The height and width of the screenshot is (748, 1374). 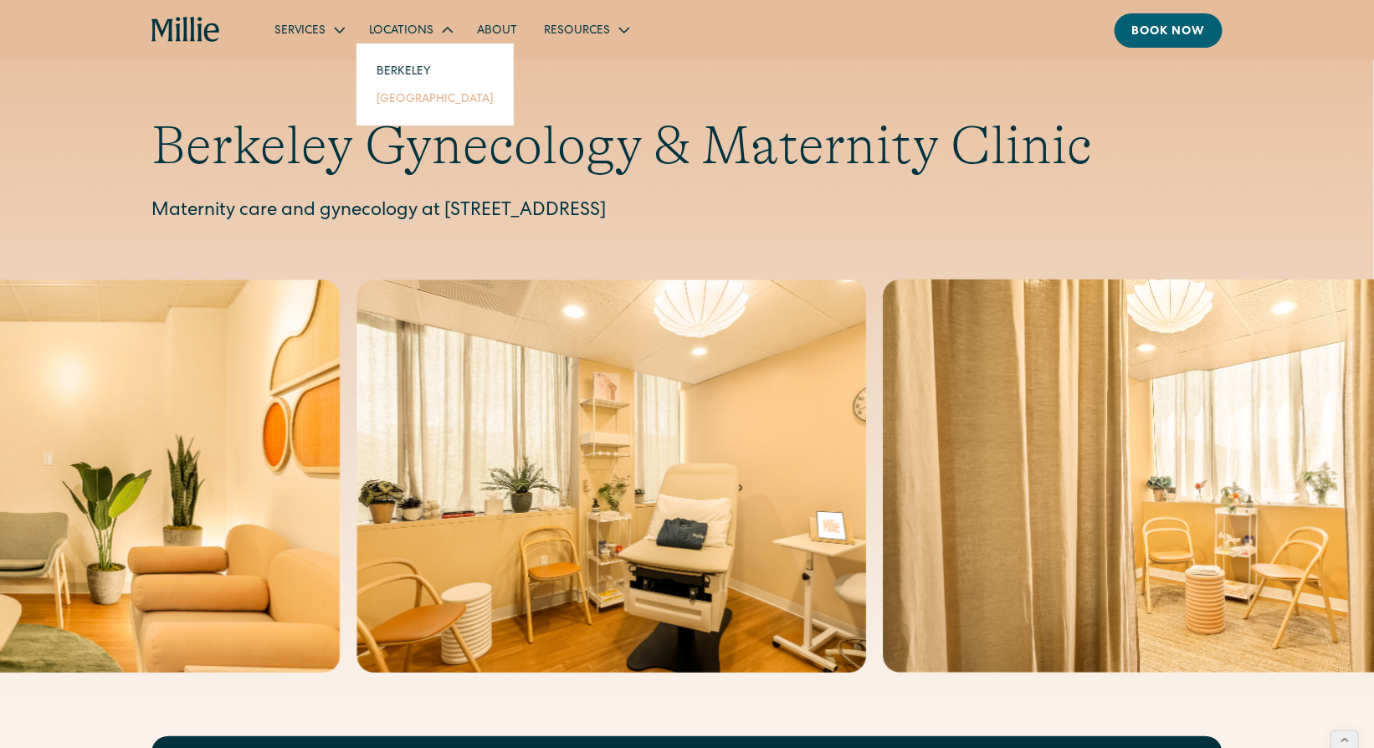 What do you see at coordinates (435, 85) in the screenshot?
I see `nav: Locations` at bounding box center [435, 85].